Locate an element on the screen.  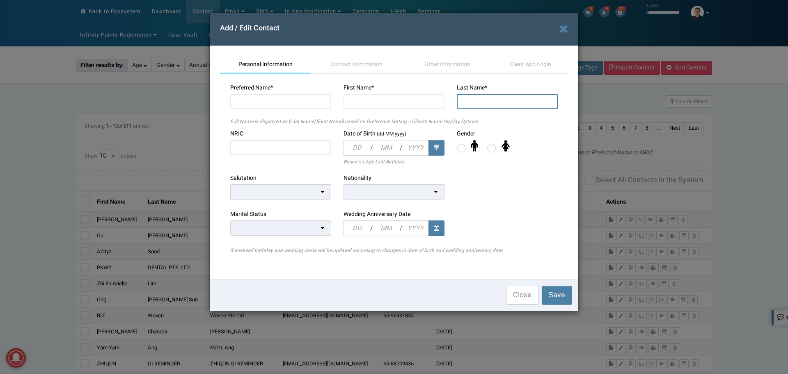
span: First Name is located at coordinates (357, 87).